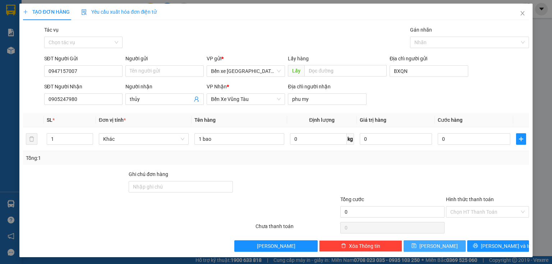  I want to click on button: deleteXóa Thông tin, so click(361, 246).